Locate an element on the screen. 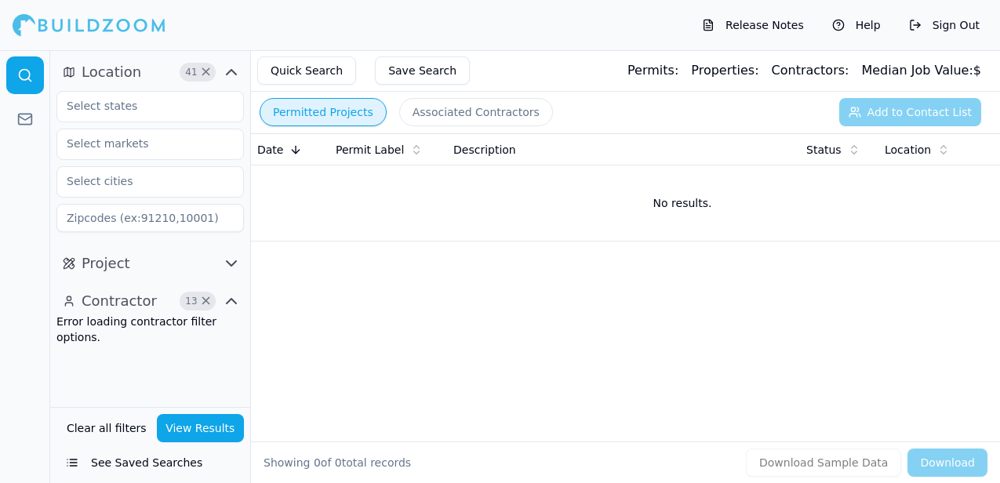 The image size is (1000, 483). span: Contractors: is located at coordinates (810, 70).